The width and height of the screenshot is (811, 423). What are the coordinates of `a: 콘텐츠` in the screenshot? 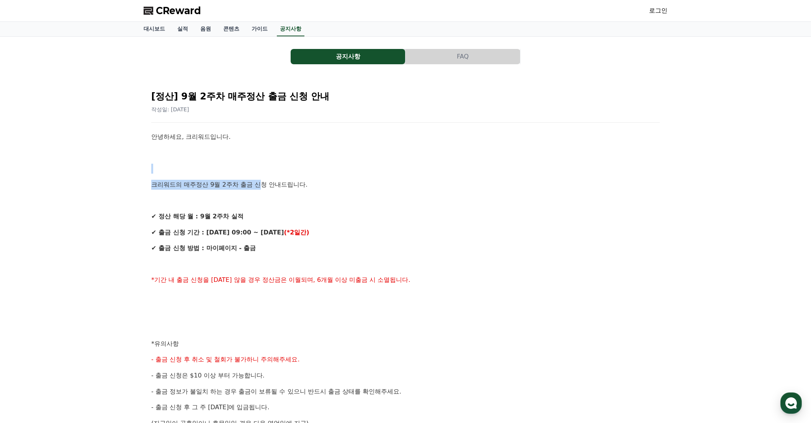 It's located at (231, 29).